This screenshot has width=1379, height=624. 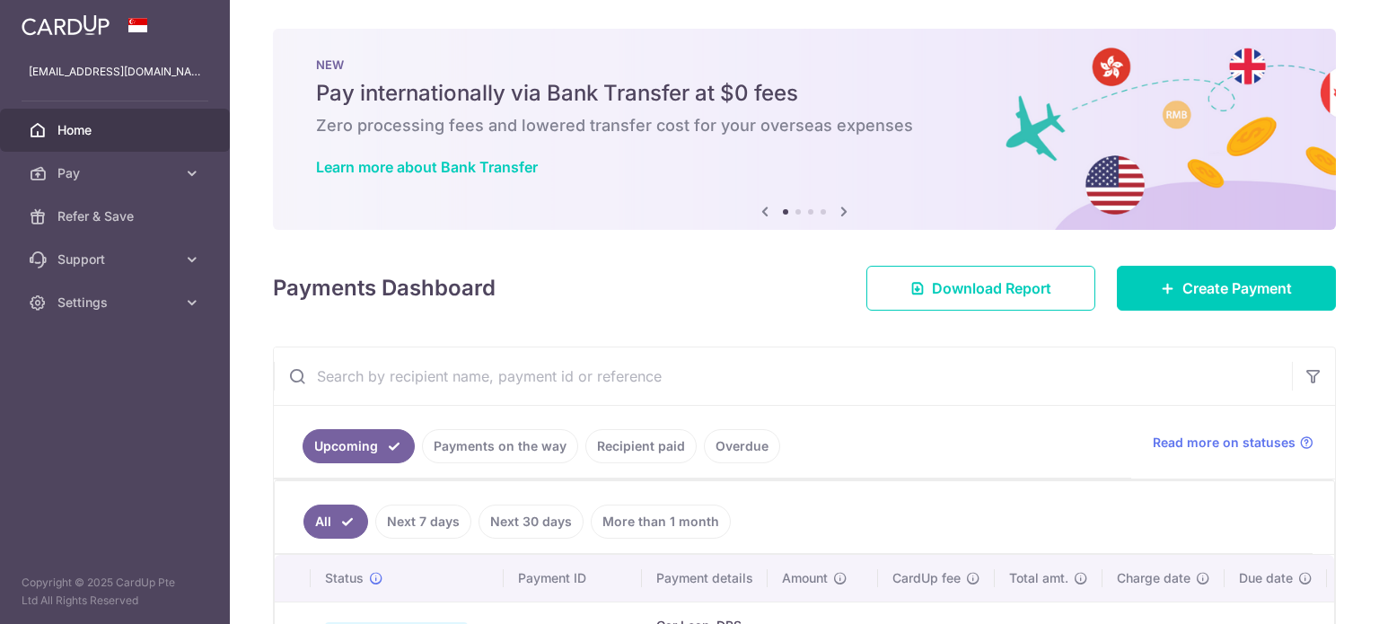 What do you see at coordinates (927, 578) in the screenshot?
I see `span: CardUp fee` at bounding box center [927, 578].